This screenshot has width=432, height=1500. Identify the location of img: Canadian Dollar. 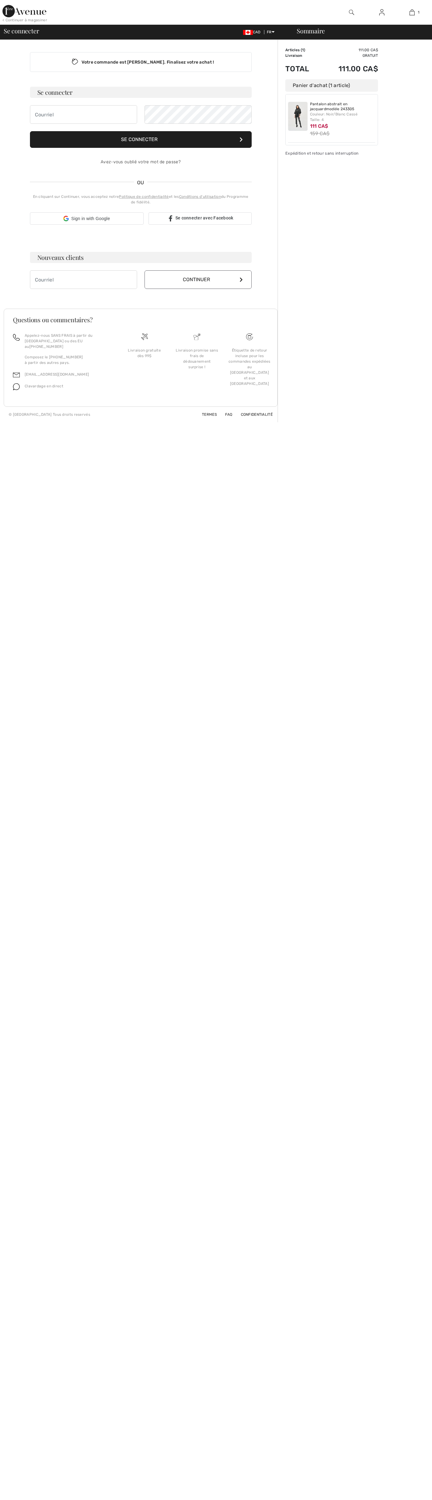
(248, 32).